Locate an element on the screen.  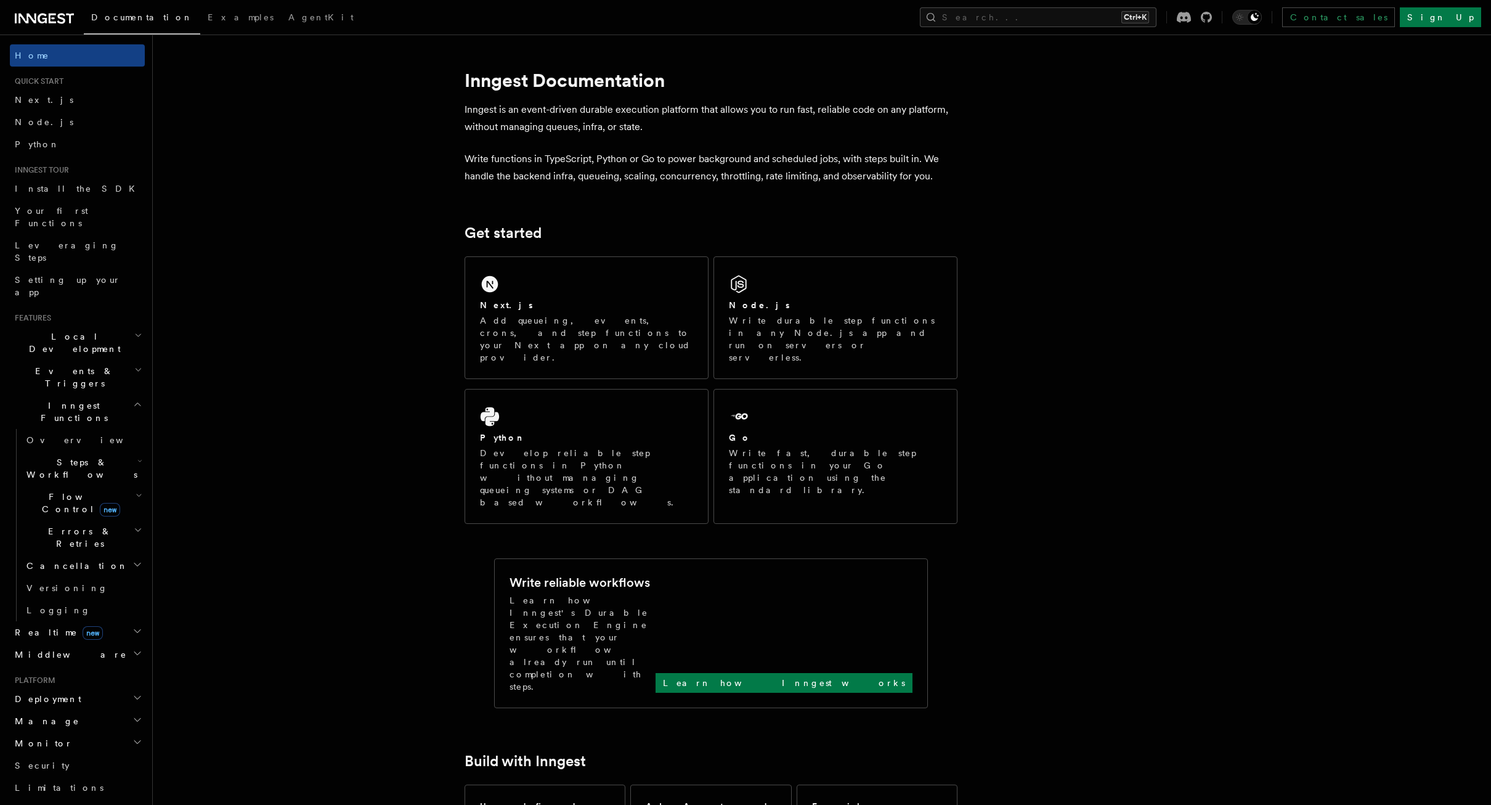
a: Versioning is located at coordinates (83, 588).